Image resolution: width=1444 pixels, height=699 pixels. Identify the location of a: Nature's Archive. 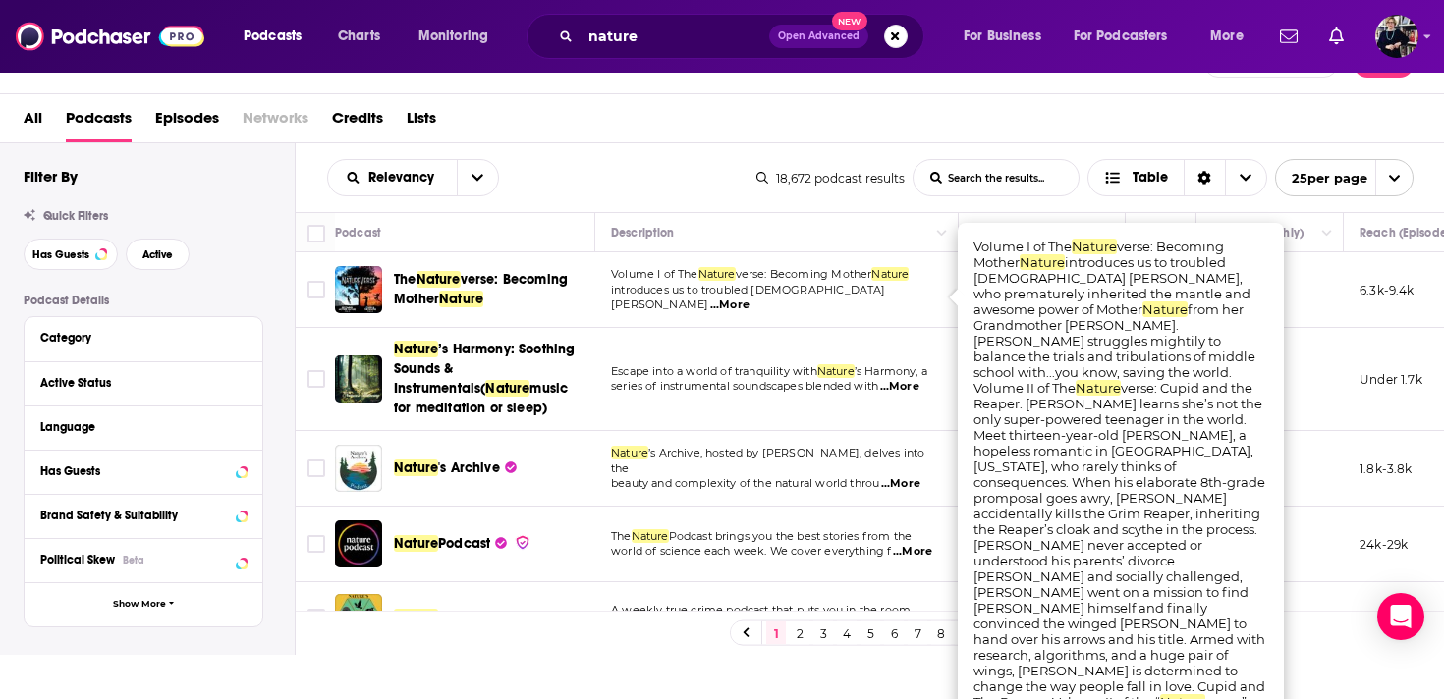
(455, 468).